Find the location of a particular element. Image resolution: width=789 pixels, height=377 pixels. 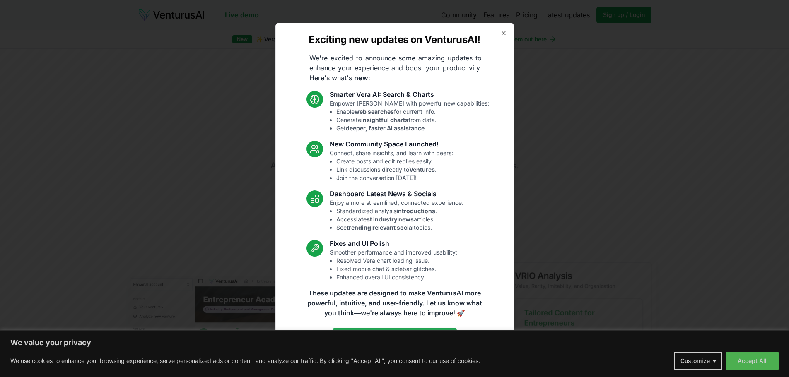

strong: insightful charts is located at coordinates (385, 120).